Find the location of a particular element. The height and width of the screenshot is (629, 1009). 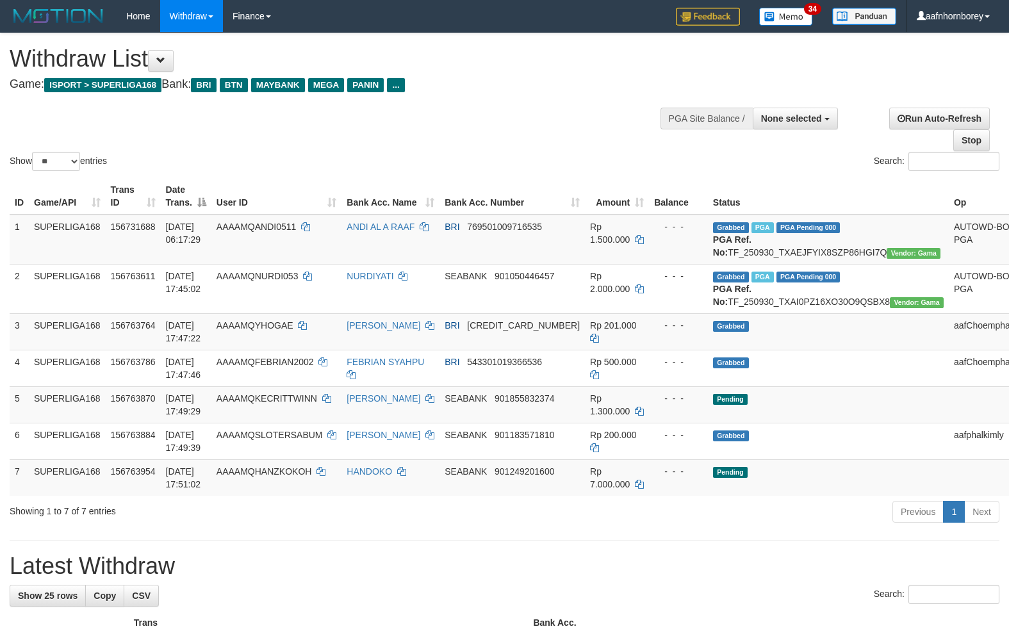

span: PANIN is located at coordinates (365, 85).